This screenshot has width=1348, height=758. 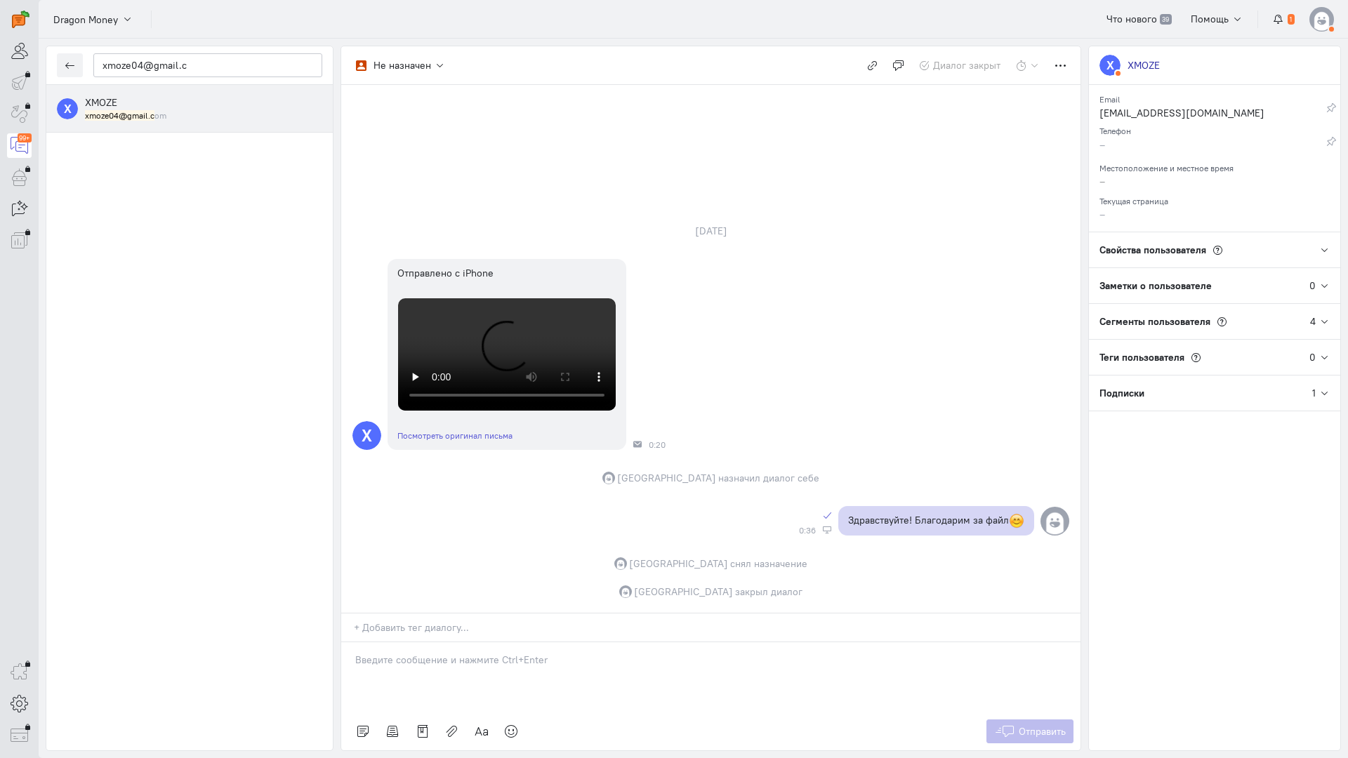 I want to click on span: Сегменты пользователя, so click(x=1155, y=321).